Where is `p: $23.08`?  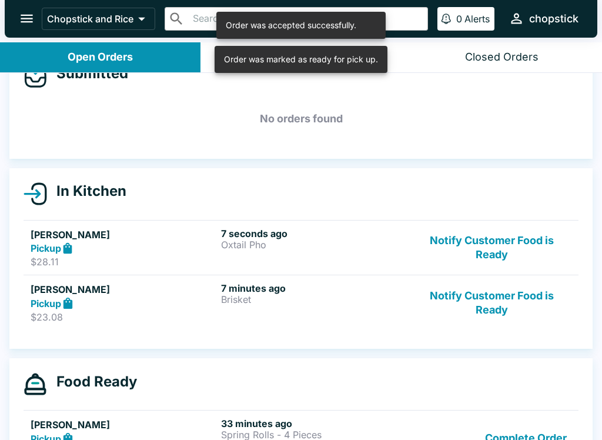
p: $23.08 is located at coordinates (123, 317).